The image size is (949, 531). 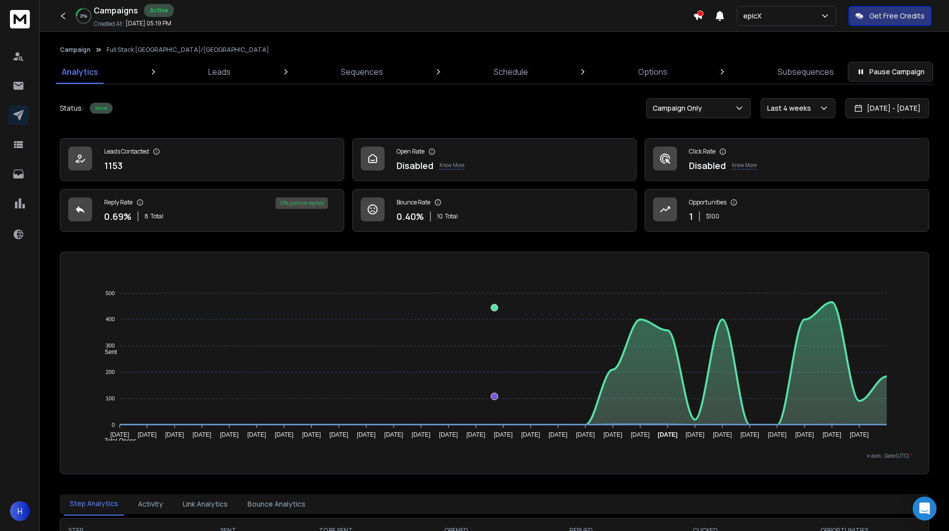 I want to click on div: 13 % positive replies, so click(x=302, y=203).